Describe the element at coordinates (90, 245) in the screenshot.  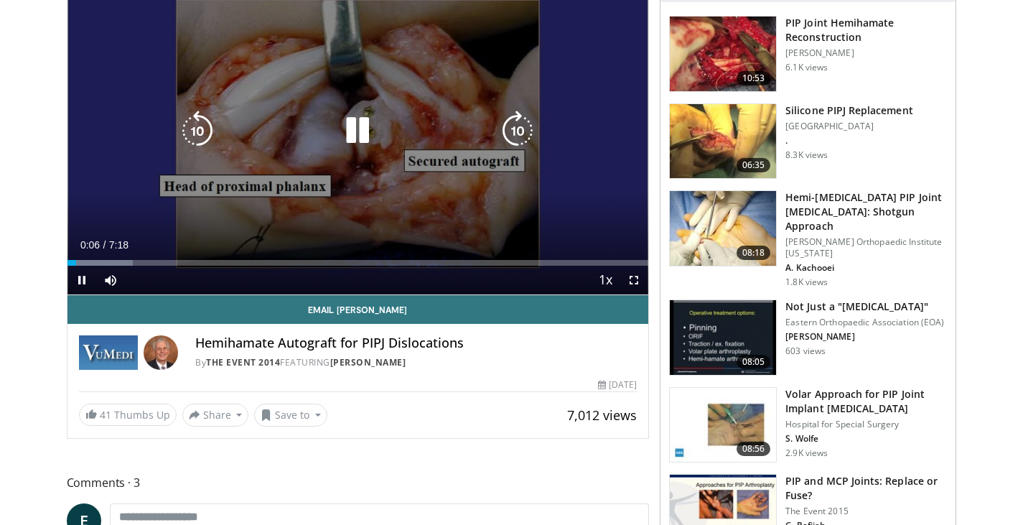
I see `span: 0:06` at that location.